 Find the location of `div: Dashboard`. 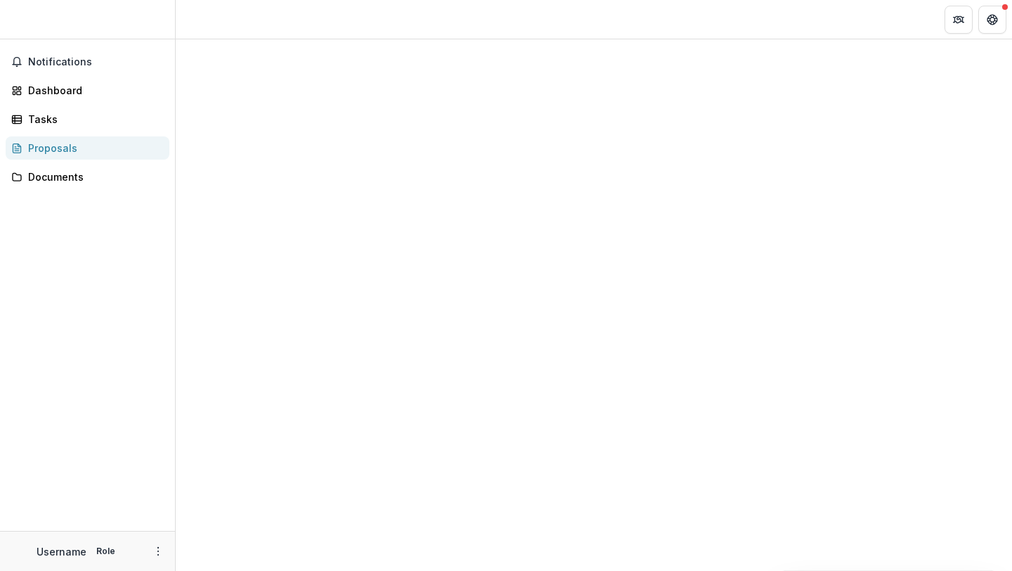

div: Dashboard is located at coordinates (93, 90).